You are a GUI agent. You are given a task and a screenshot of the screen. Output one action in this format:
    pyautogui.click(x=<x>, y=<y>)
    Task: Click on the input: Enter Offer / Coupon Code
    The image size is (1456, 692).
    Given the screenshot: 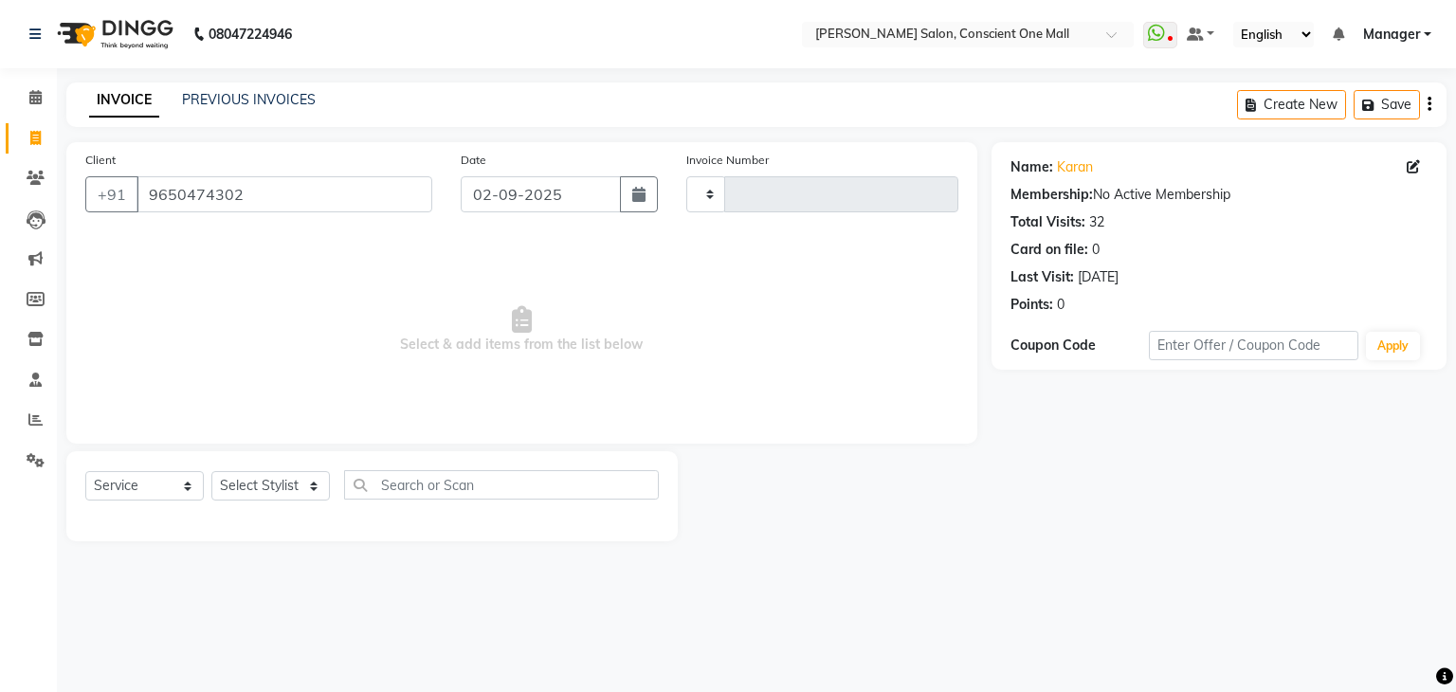 What is the action you would take?
    pyautogui.click(x=1253, y=345)
    